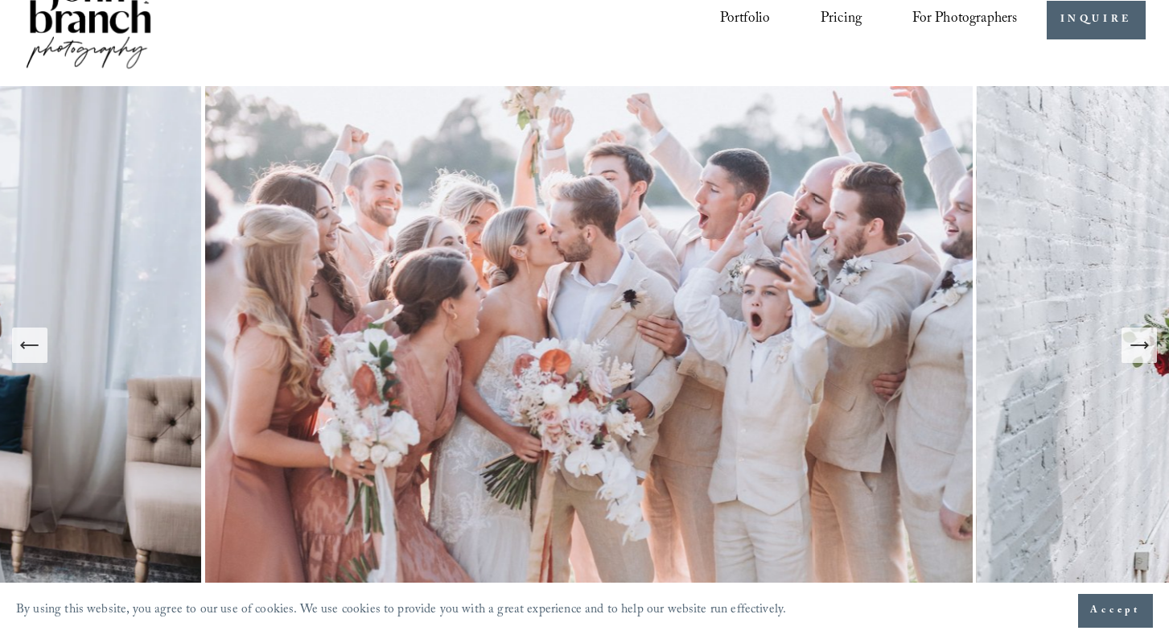  What do you see at coordinates (1140, 345) in the screenshot?
I see `button: Next Slide` at bounding box center [1140, 345].